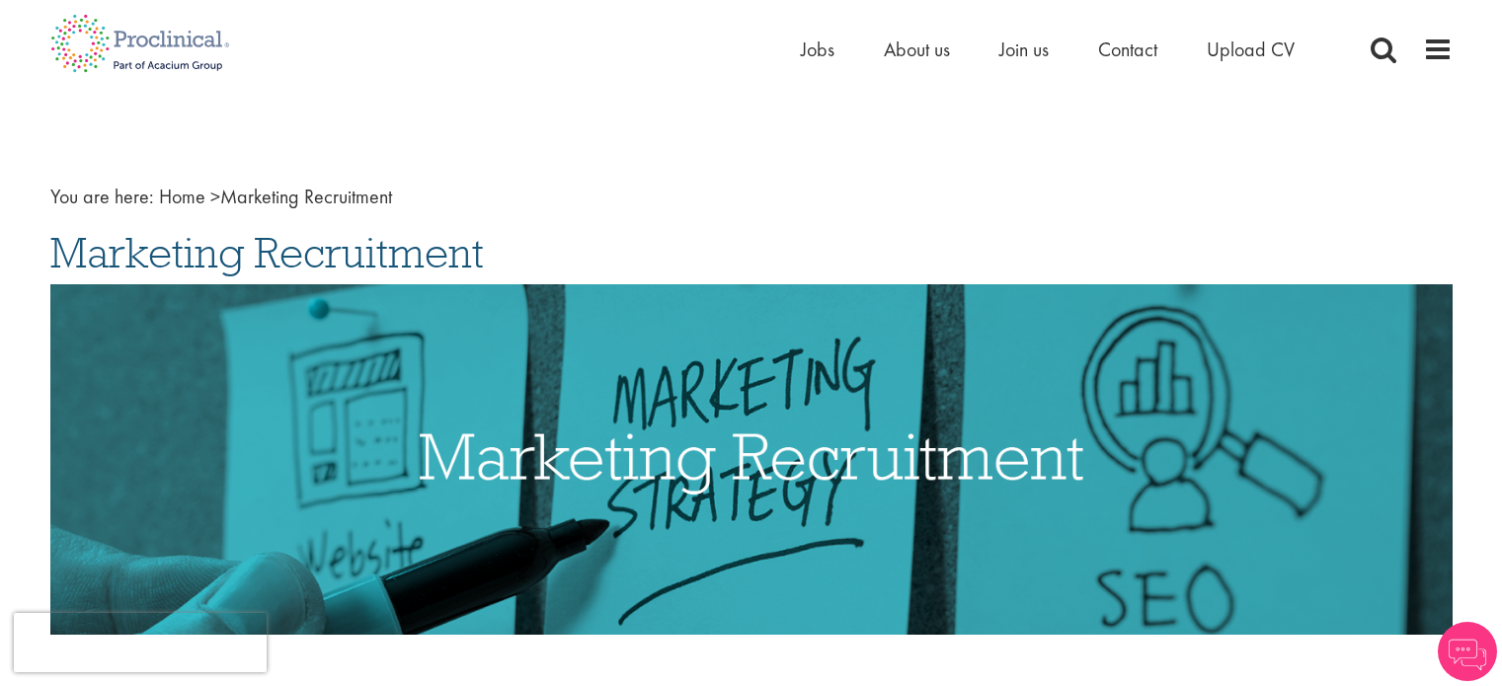 This screenshot has height=686, width=1502. I want to click on a: breadcrumb link to Home, so click(182, 197).